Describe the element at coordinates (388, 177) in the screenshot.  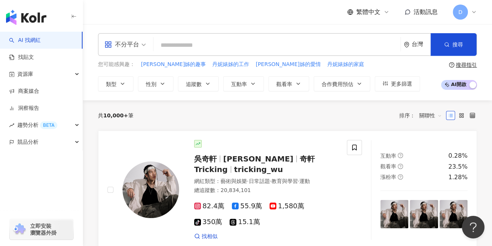
I see `span: 漲粉率` at that location.